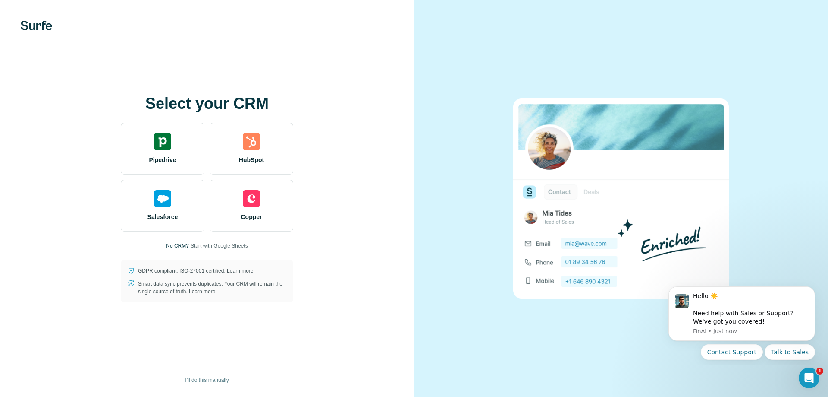 Image resolution: width=828 pixels, height=397 pixels. What do you see at coordinates (95, 30) in the screenshot?
I see `div: Hello ☀️ ​ Need help with Sales or Support? We've got you covered!` at bounding box center [95, 30].